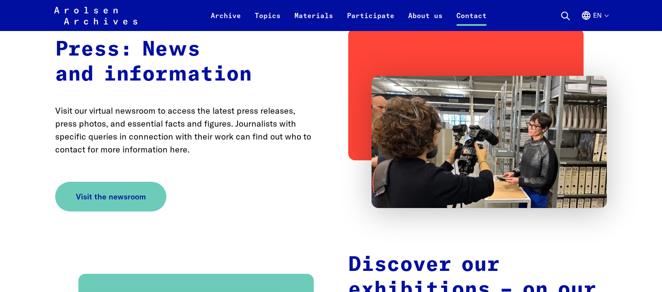  What do you see at coordinates (595, 21) in the screenshot?
I see `button: English, language selection` at bounding box center [595, 21].